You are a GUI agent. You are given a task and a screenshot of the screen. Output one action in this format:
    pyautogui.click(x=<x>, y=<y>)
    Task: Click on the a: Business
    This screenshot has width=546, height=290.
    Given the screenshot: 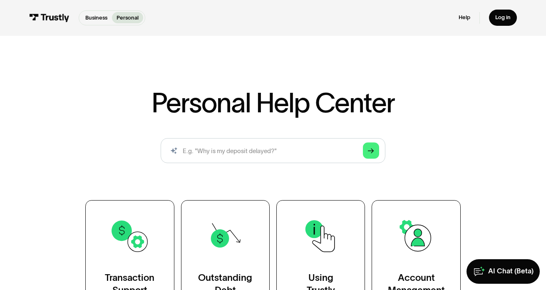 What is the action you would take?
    pyautogui.click(x=96, y=17)
    